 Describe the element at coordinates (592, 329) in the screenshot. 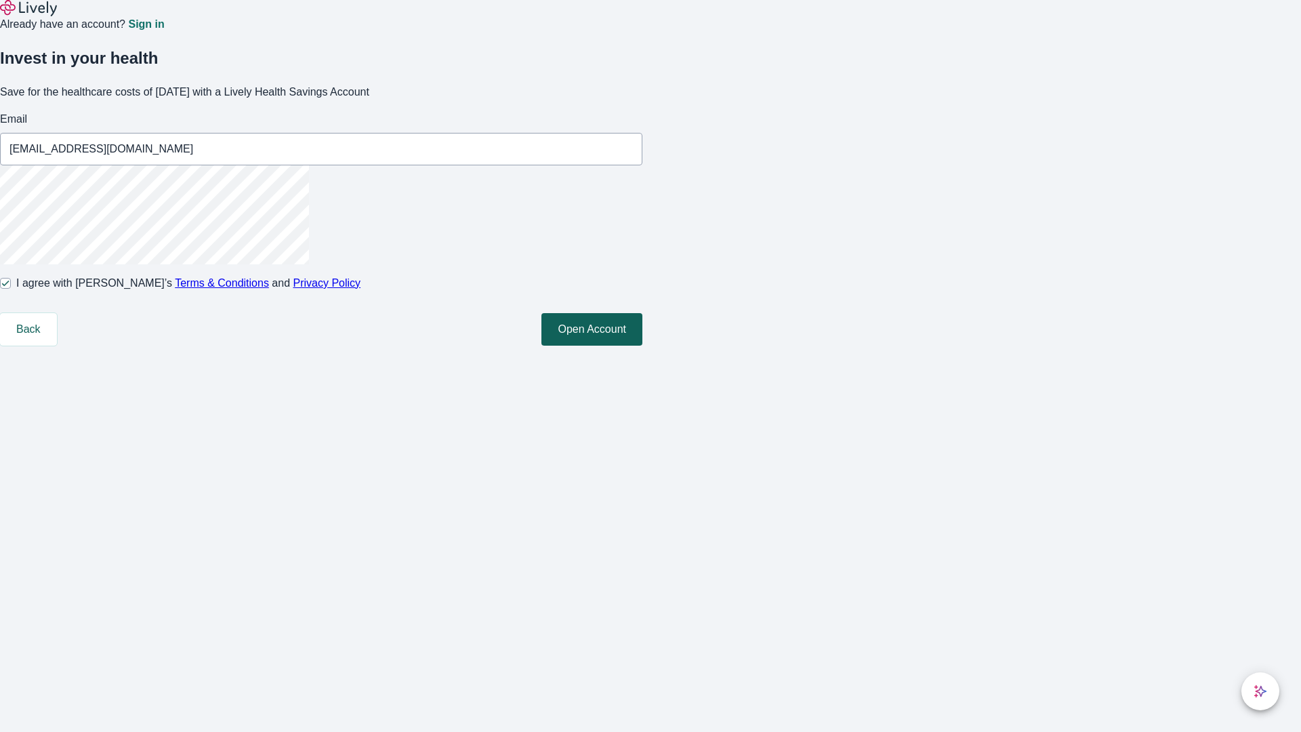

I see `button: Open Account` at that location.